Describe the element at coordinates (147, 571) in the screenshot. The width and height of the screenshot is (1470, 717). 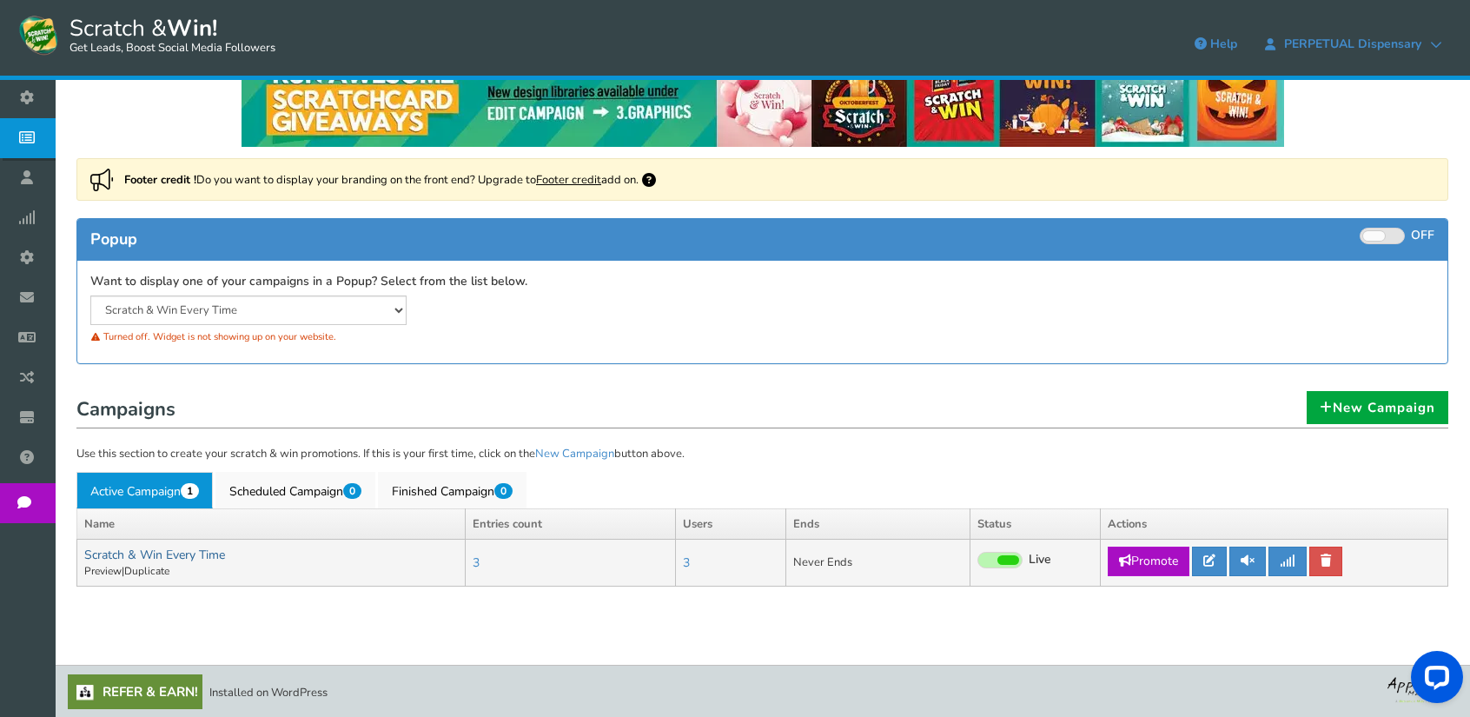
I see `a: Duplicate` at that location.